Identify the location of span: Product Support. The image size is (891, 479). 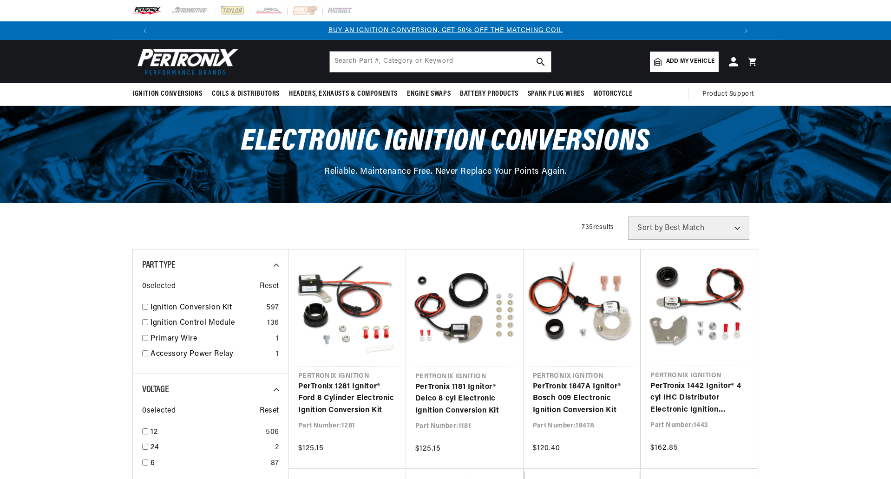
(728, 94).